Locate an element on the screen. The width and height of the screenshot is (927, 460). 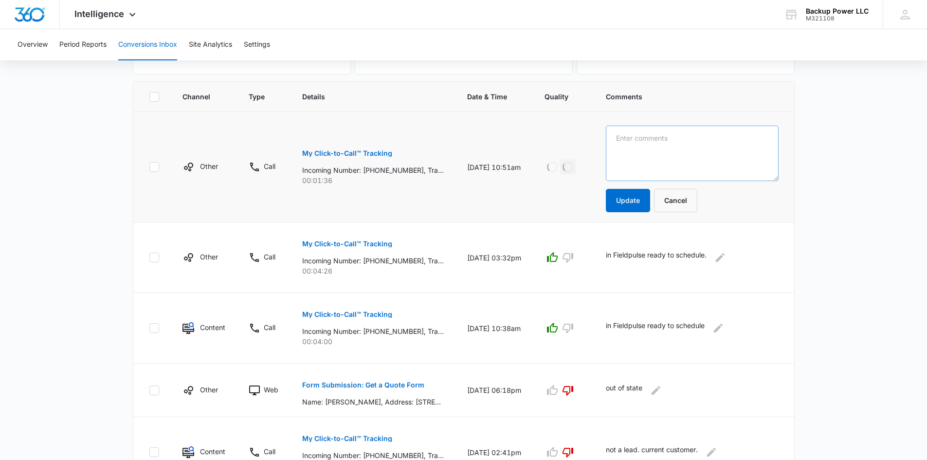
p: 00:04:26 is located at coordinates (373, 271).